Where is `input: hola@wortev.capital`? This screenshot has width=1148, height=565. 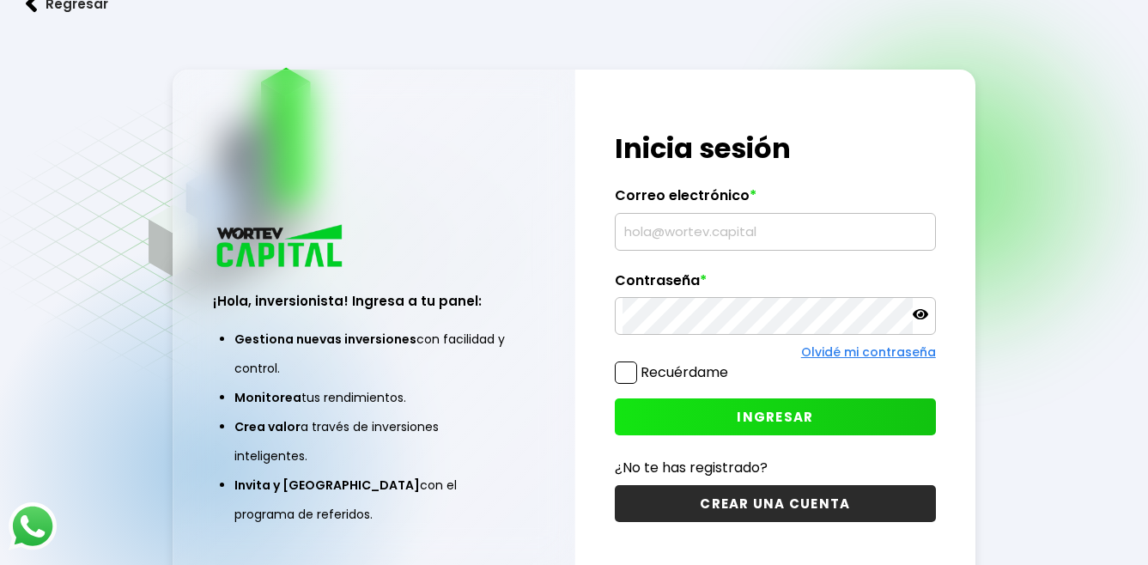
input: hola@wortev.capital is located at coordinates (775, 232).